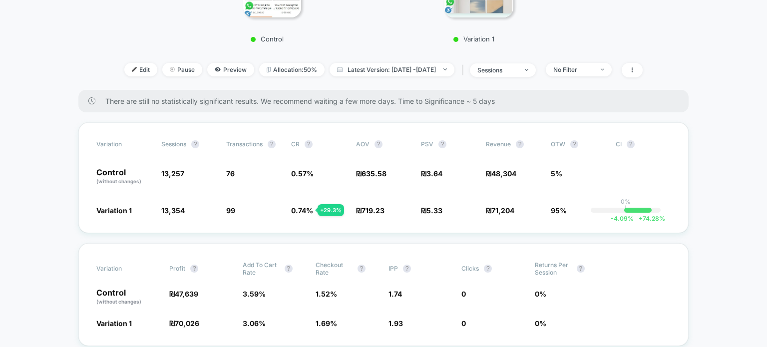 The width and height of the screenshot is (767, 347). Describe the element at coordinates (295, 144) in the screenshot. I see `span: CR` at that location.